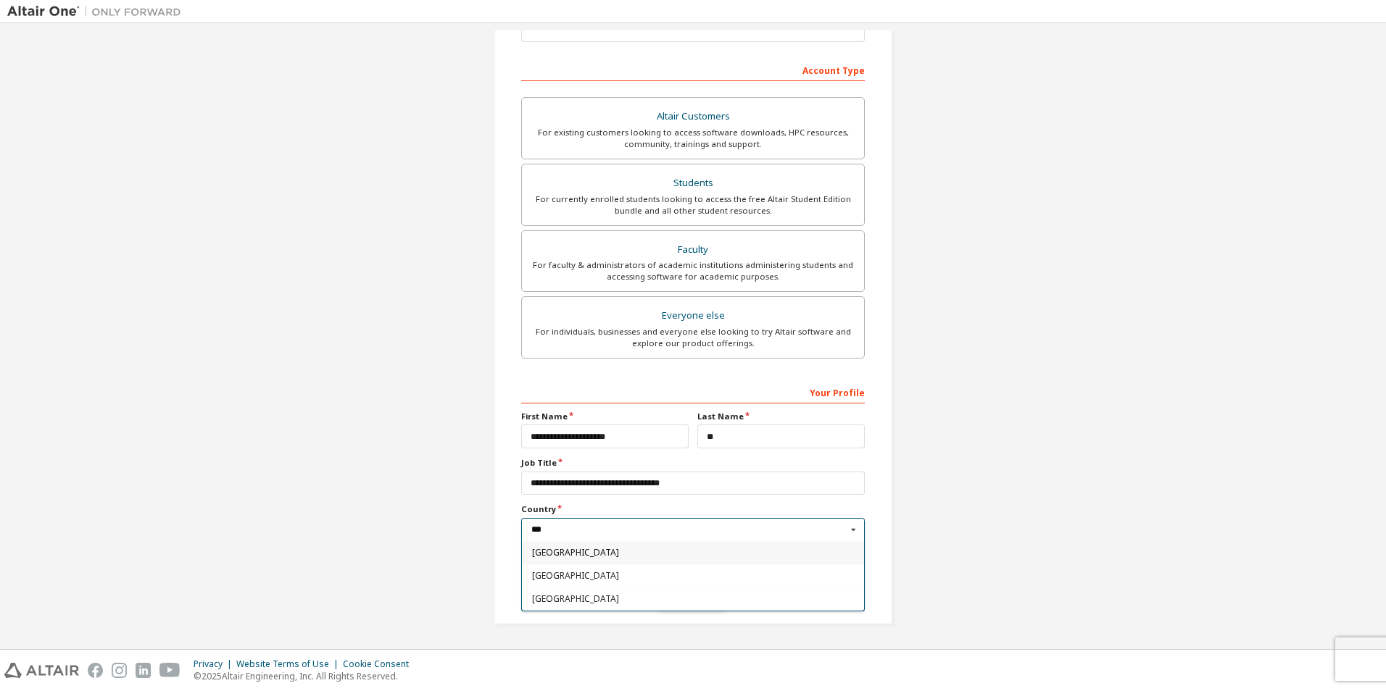  I want to click on div: For currently enrolled students looking to access the free Altair Student Edition bundle and all ..., so click(693, 205).